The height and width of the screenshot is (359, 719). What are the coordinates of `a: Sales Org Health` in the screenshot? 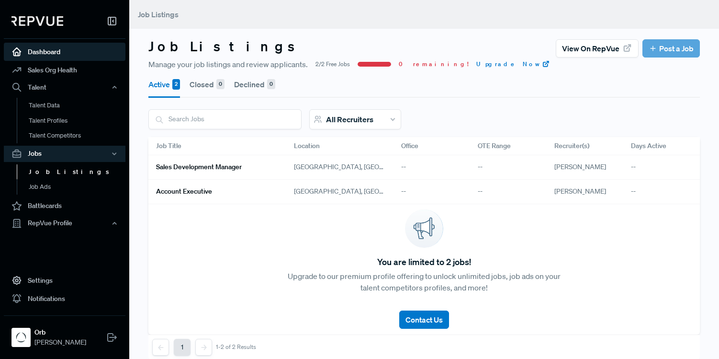 It's located at (65, 70).